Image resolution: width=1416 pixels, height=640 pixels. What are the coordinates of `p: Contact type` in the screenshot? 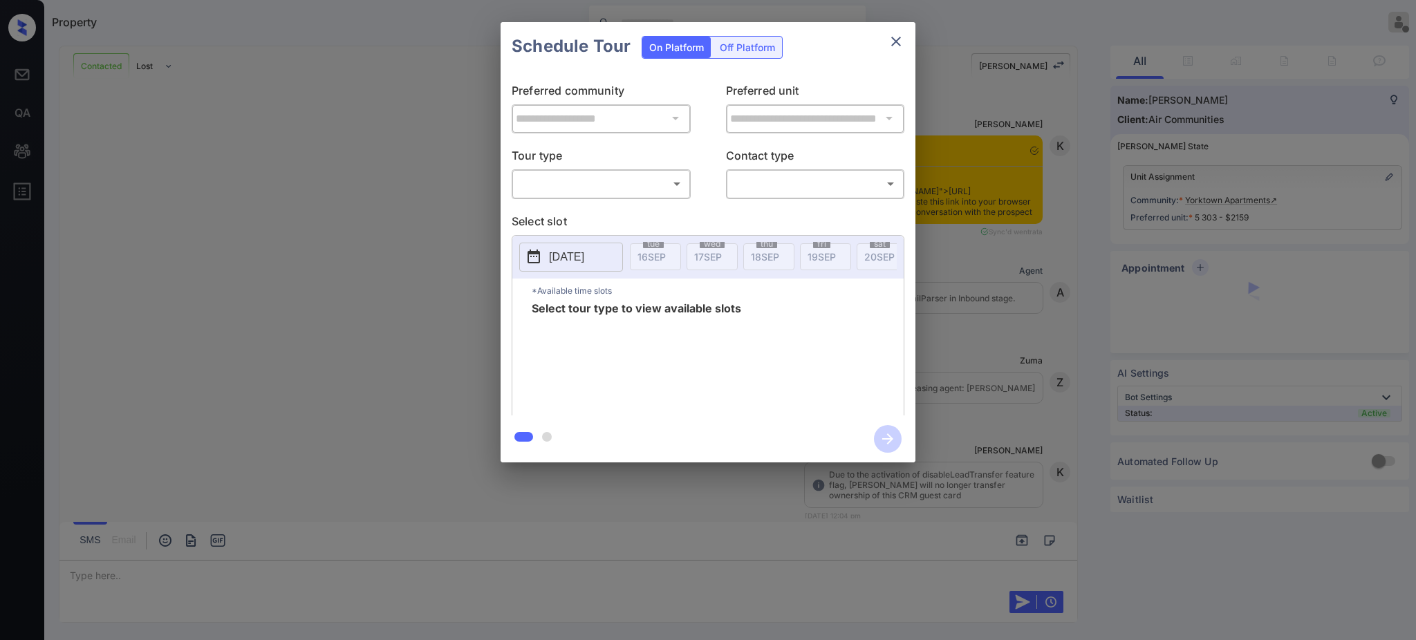 It's located at (815, 158).